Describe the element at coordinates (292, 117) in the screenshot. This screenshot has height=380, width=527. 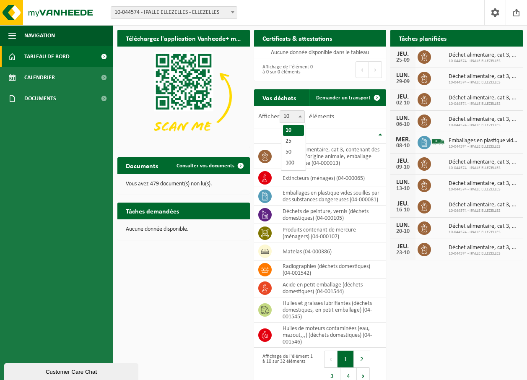
I see `span: 10` at that location.